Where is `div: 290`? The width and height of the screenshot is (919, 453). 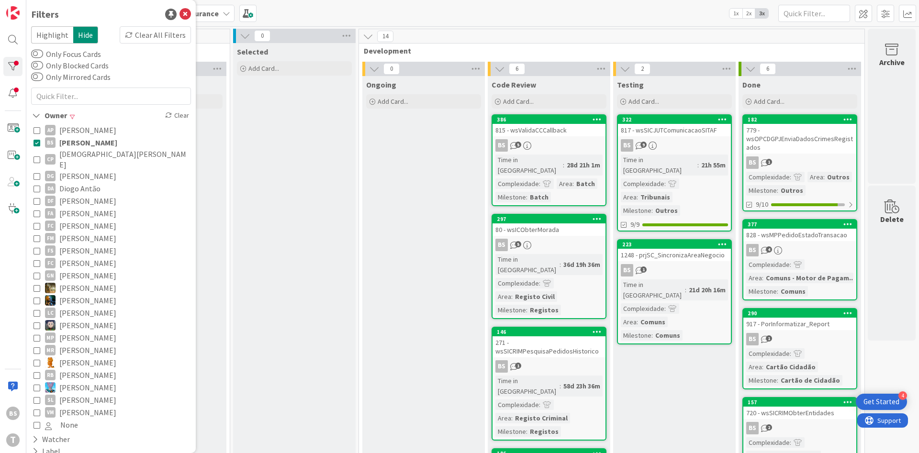 div: 290 is located at coordinates (800, 314).